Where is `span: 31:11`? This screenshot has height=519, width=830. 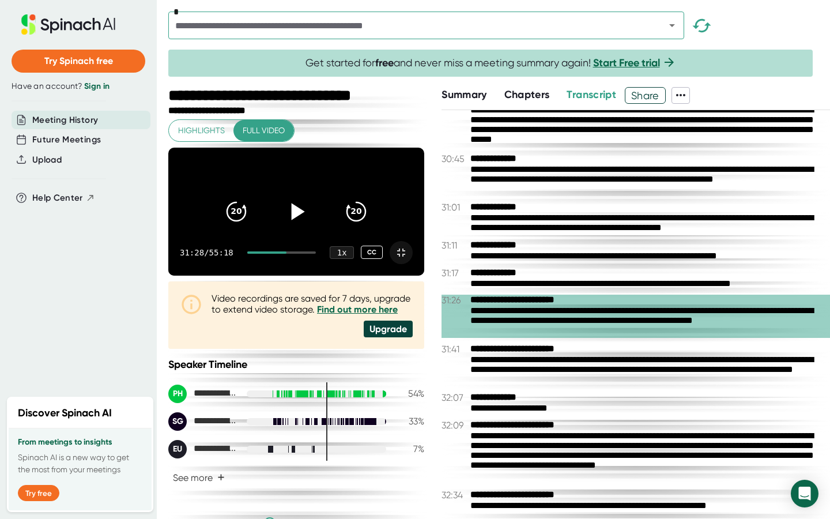
span: 31:11 is located at coordinates (454, 245).